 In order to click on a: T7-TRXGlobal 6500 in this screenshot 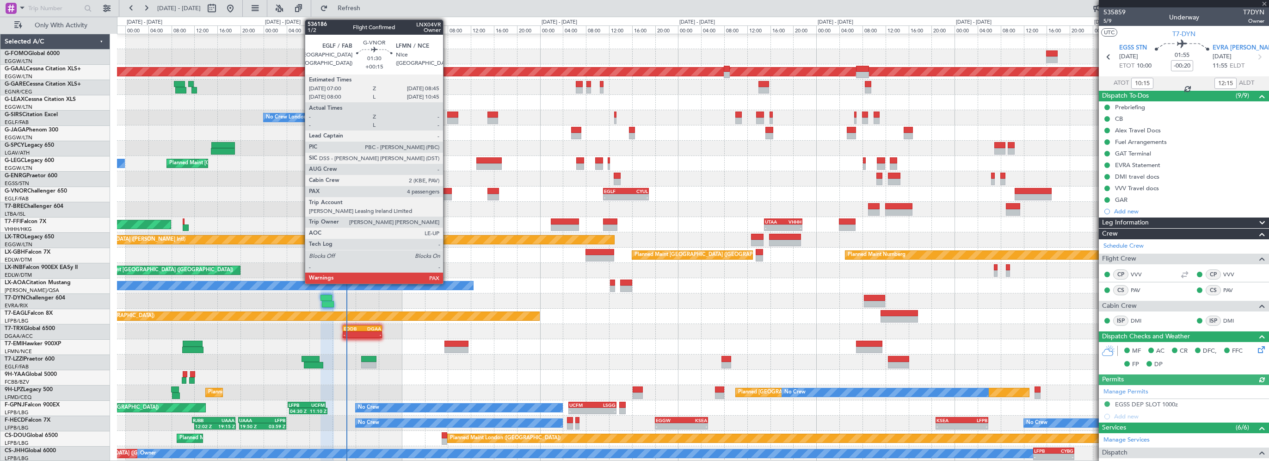, I will do `click(30, 328)`.